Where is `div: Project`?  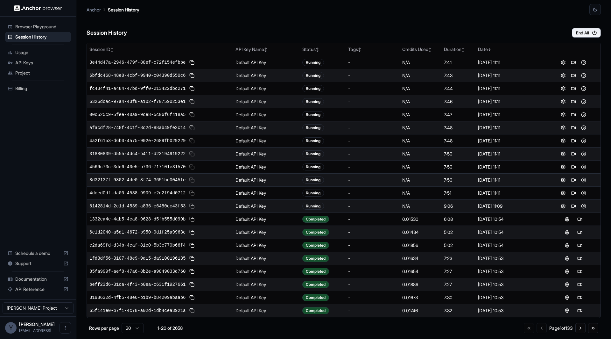 div: Project is located at coordinates (38, 73).